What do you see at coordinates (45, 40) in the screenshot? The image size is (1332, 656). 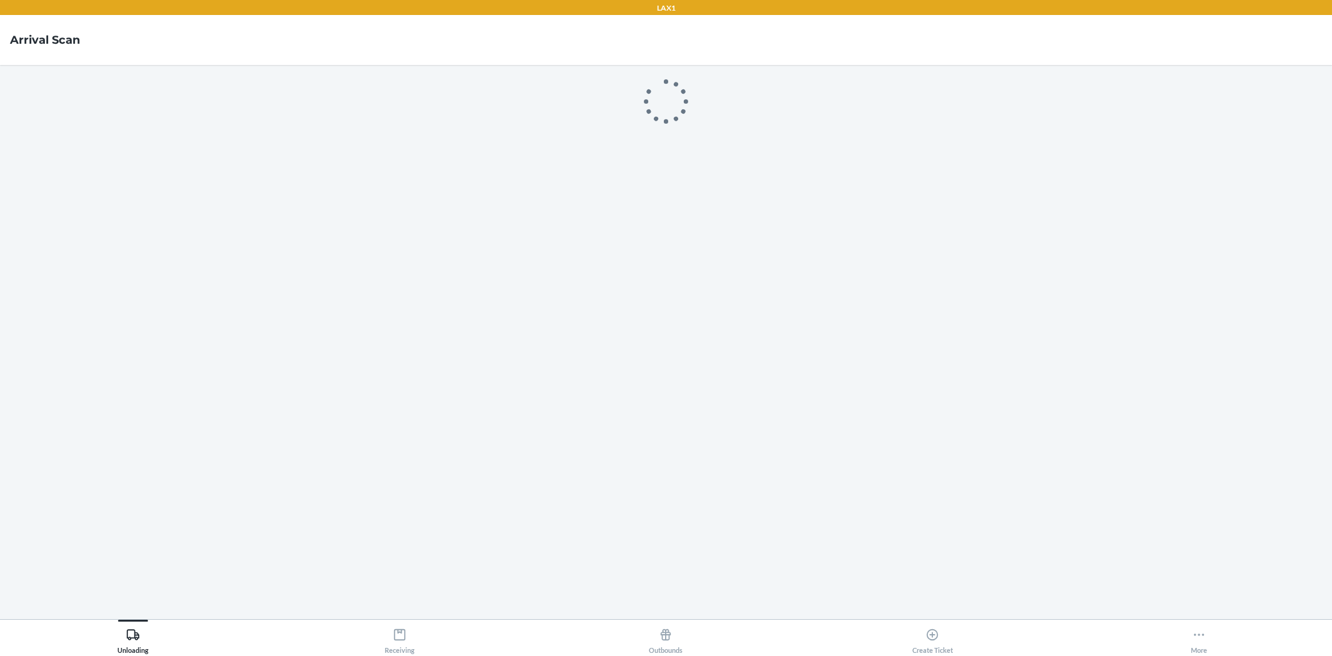 I see `h4: Arrival Scan` at bounding box center [45, 40].